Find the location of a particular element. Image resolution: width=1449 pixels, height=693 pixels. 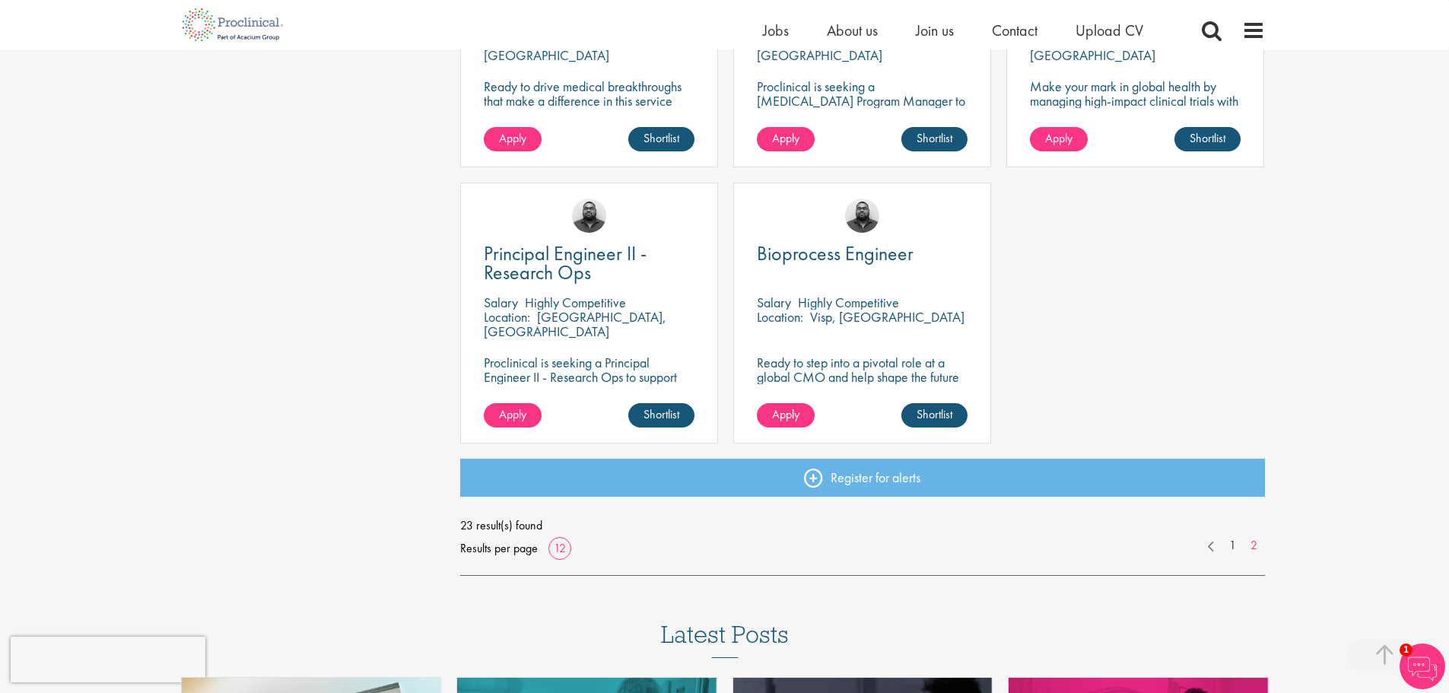

p: Make your mark in global health by managing high-impact clinical trials with a leading CRO. is located at coordinates (1135, 100).